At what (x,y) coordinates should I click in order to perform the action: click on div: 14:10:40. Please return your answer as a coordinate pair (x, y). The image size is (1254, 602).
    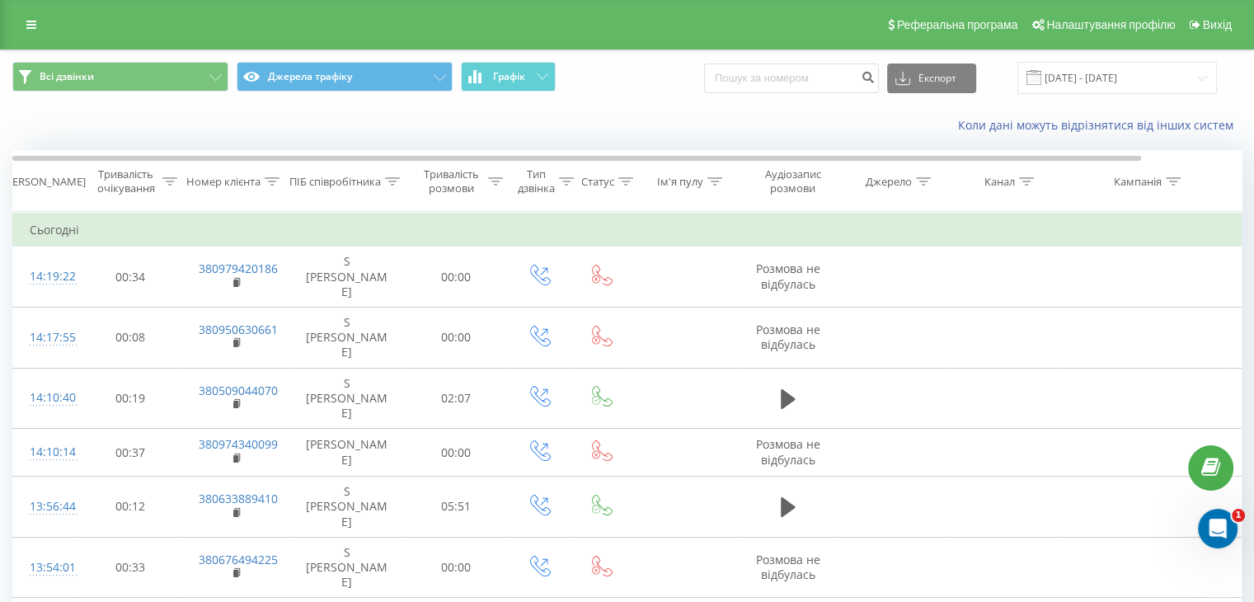
    Looking at the image, I should click on (46, 397).